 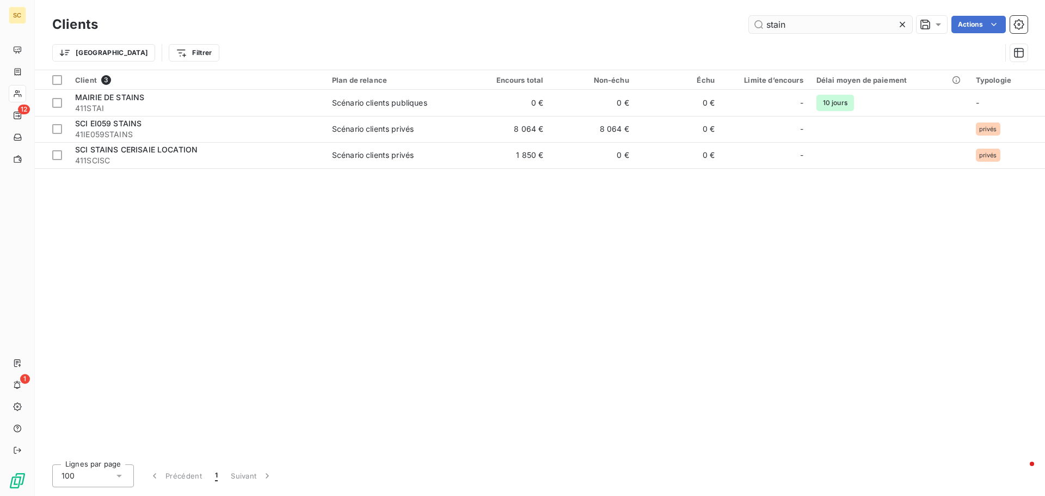 I want to click on div: Scénario clients publiques, so click(x=379, y=103).